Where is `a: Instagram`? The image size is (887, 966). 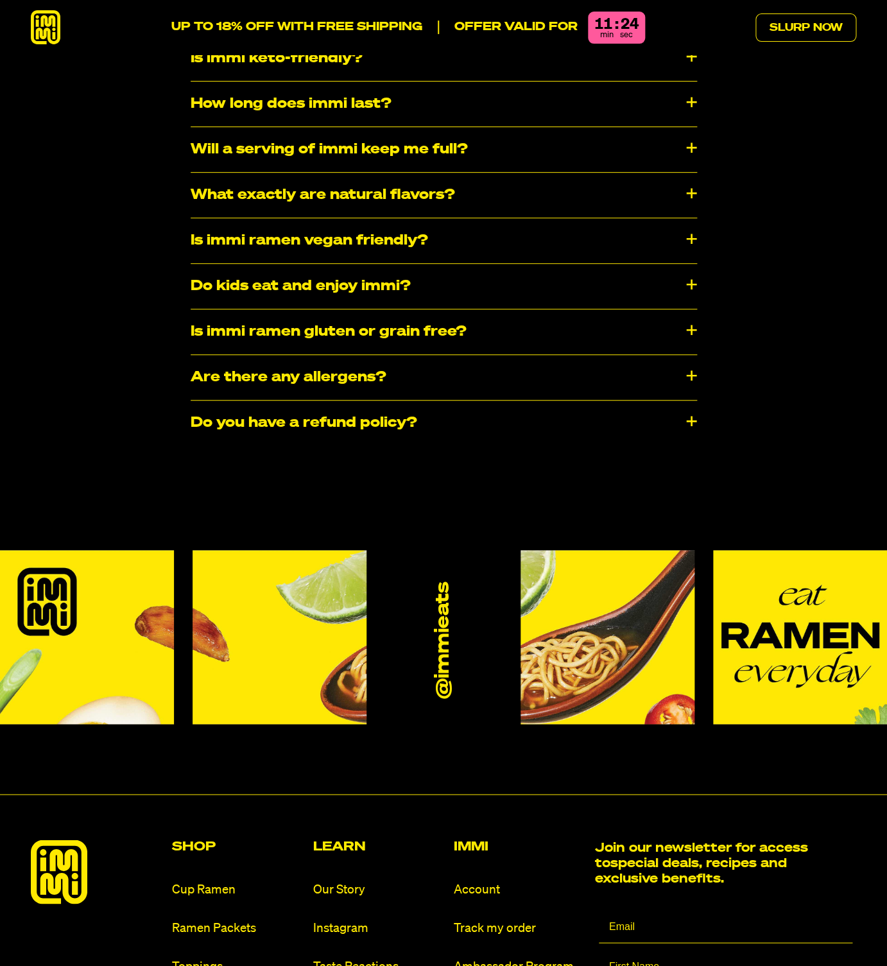
a: Instagram is located at coordinates (378, 928).